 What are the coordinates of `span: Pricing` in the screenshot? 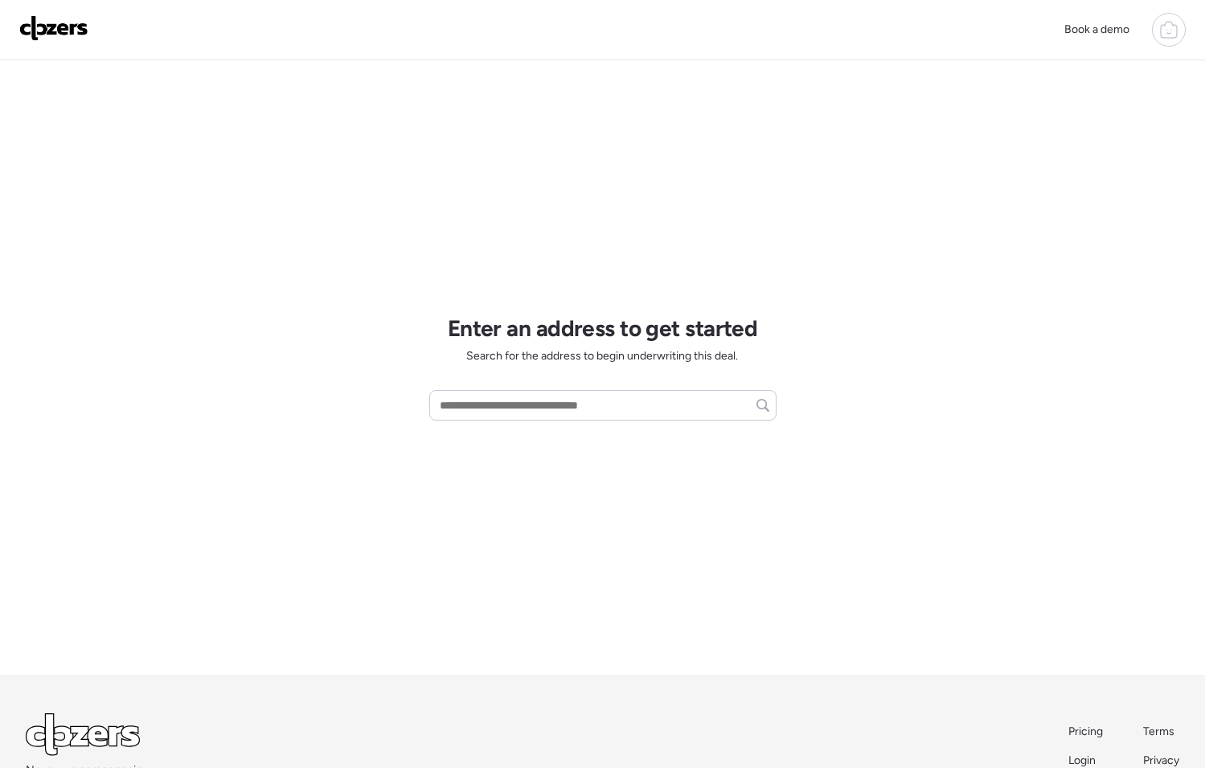 It's located at (1086, 731).